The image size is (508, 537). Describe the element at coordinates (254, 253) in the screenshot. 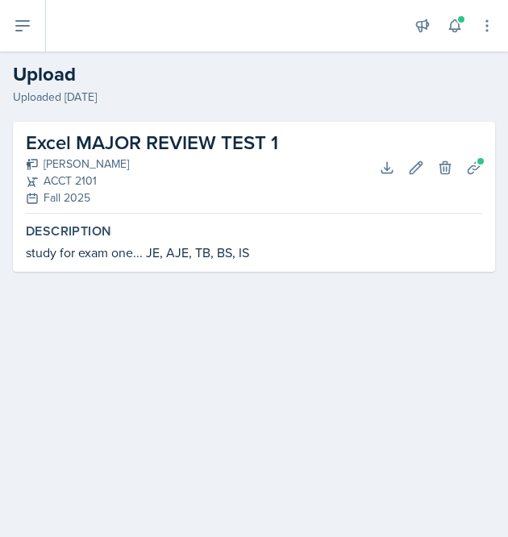

I see `div: study for exam one... JE, AJE, TB, BS, IS` at that location.